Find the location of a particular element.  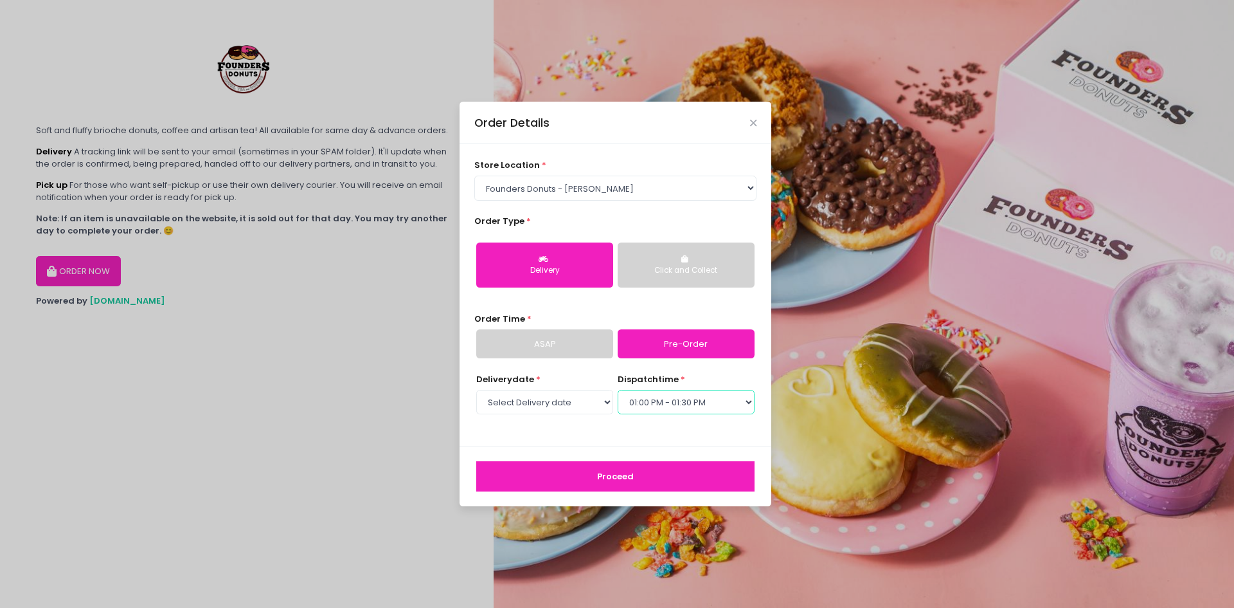

span: Order Time is located at coordinates (500, 318).